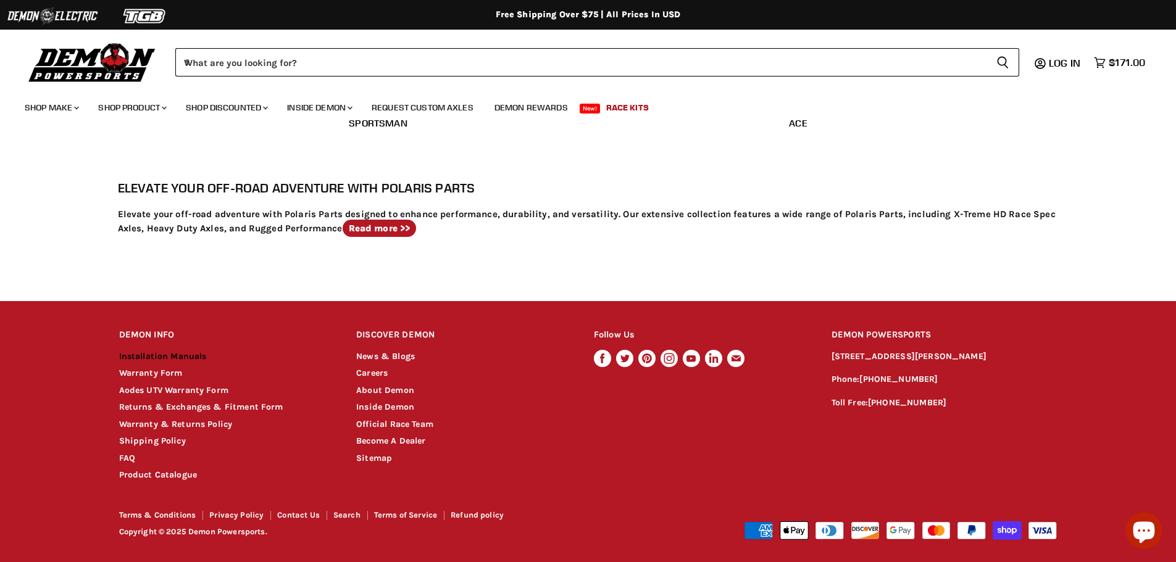  What do you see at coordinates (151, 373) in the screenshot?
I see `a: Warranty Form` at bounding box center [151, 373].